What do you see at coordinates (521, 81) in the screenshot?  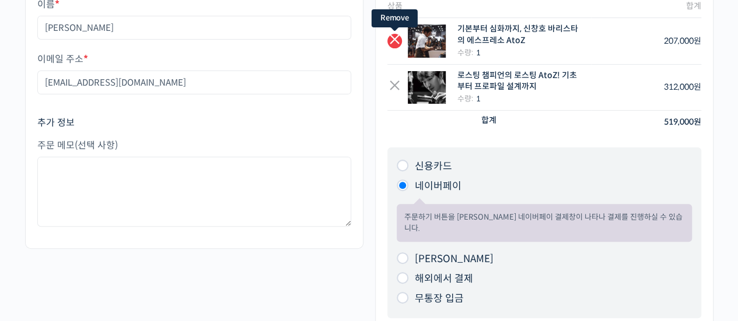 I see `div: 로스팅 챔피언의 로스팅 AtoZ! 기초부터 프로파일 설계까지` at bounding box center [521, 81].